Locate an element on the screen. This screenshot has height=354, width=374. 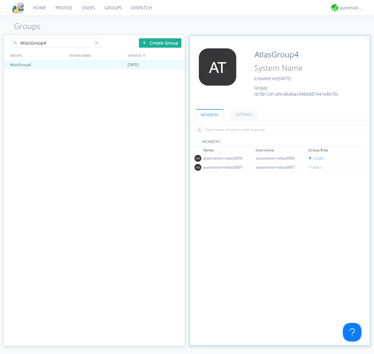
span: Group Id: 9b12d1afec6640ac9484d87441e8670c is located at coordinates (297, 91).